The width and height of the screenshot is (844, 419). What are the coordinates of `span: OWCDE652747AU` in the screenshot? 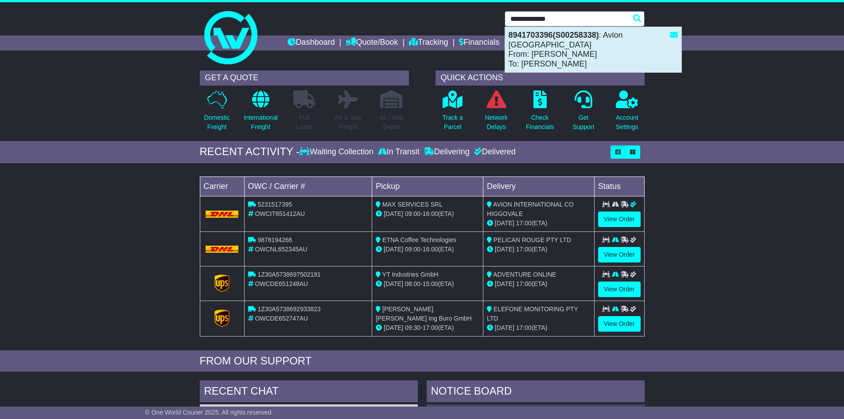 It's located at (281, 318).